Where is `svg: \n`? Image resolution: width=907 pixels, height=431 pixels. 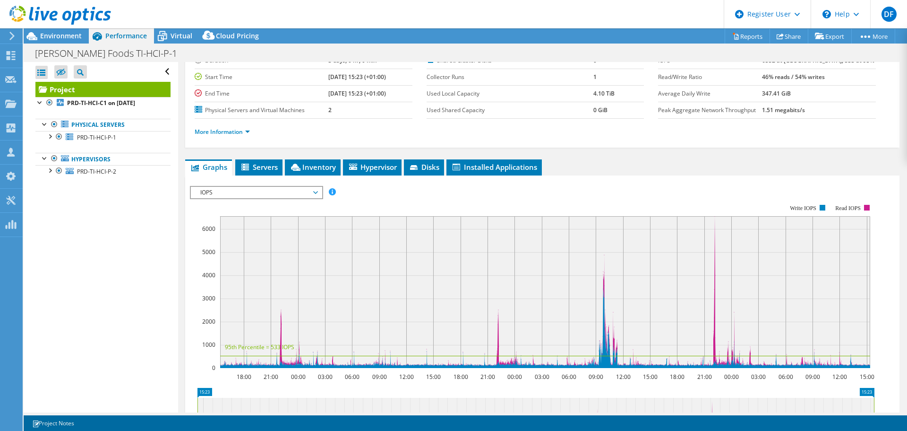
svg: \n is located at coordinates (827, 14).